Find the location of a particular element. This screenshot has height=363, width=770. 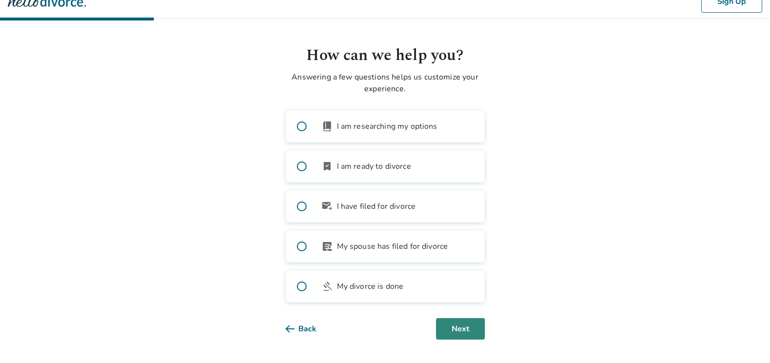

span: My divorce is done is located at coordinates (370, 287).